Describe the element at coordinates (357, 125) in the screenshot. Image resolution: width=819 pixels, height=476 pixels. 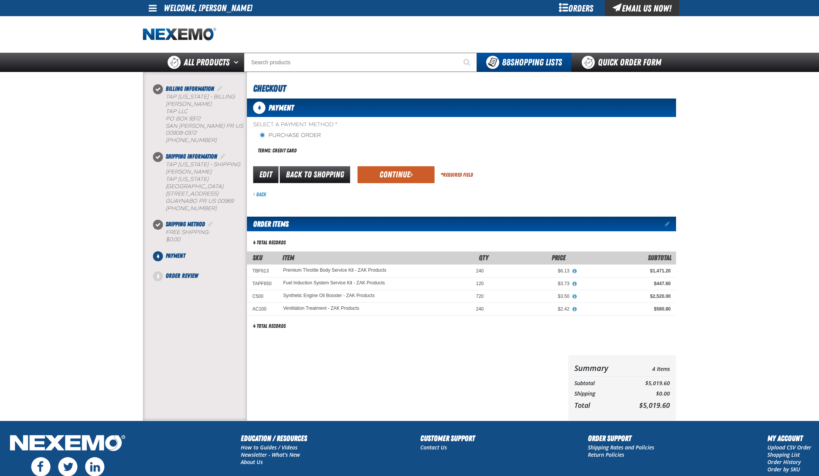
I see `span: Select a Payment Method` at that location.